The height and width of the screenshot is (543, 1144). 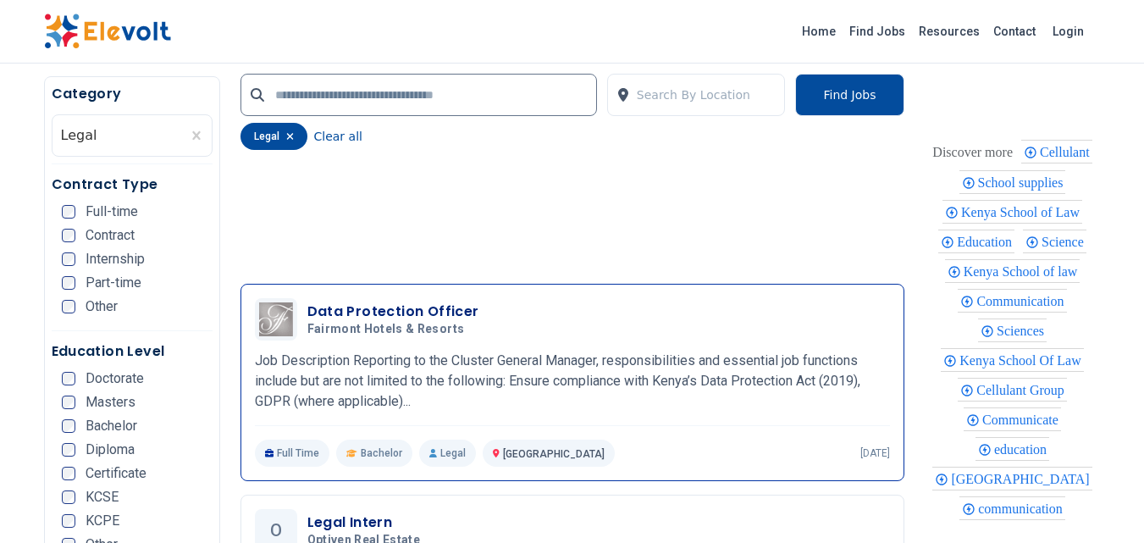 I want to click on h5: Contract Type, so click(x=132, y=185).